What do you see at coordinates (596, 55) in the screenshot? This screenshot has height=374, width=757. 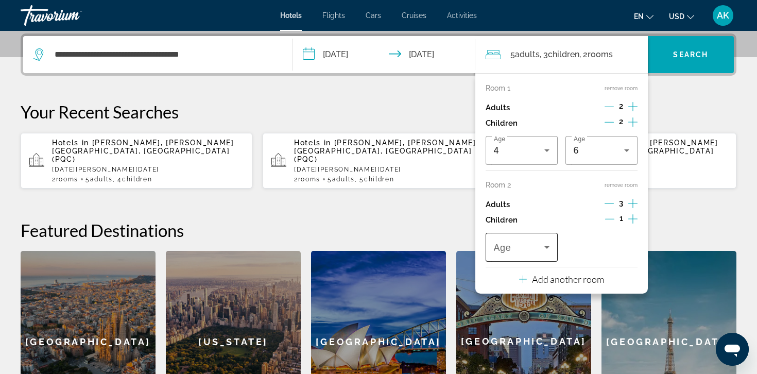 I see `span: , 2` at bounding box center [596, 55].